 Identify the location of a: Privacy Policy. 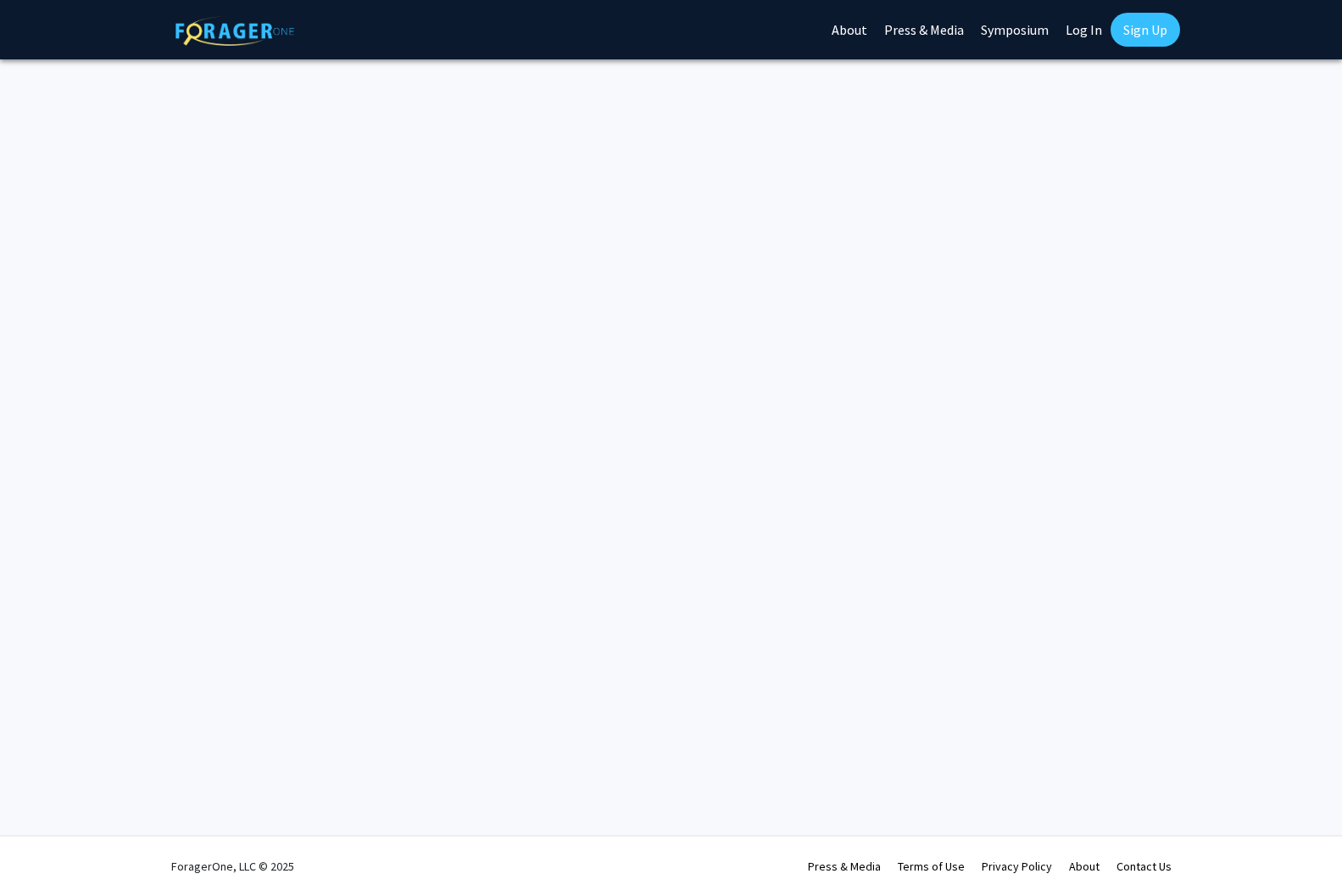
(1017, 866).